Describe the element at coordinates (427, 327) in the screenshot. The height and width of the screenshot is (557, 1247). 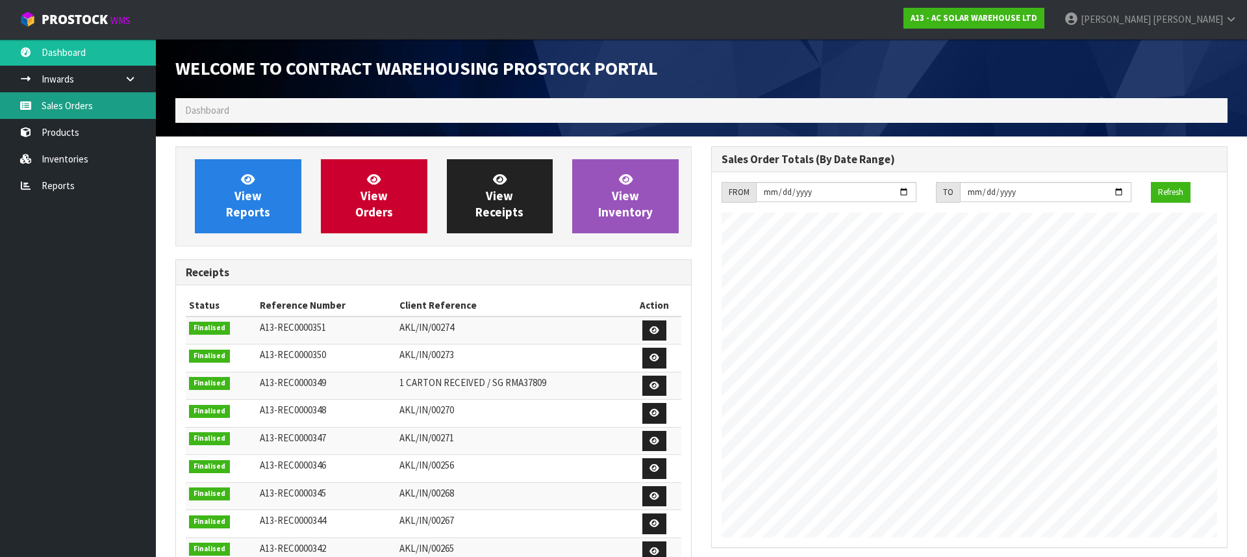
I see `span: AKL/IN/00274` at that location.